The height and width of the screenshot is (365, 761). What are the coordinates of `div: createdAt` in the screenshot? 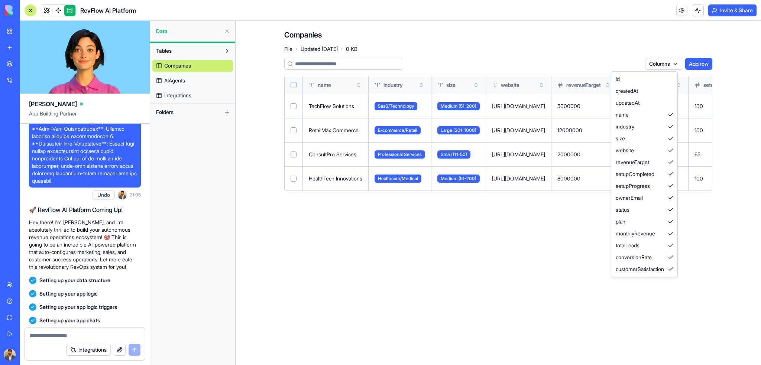 It's located at (644, 91).